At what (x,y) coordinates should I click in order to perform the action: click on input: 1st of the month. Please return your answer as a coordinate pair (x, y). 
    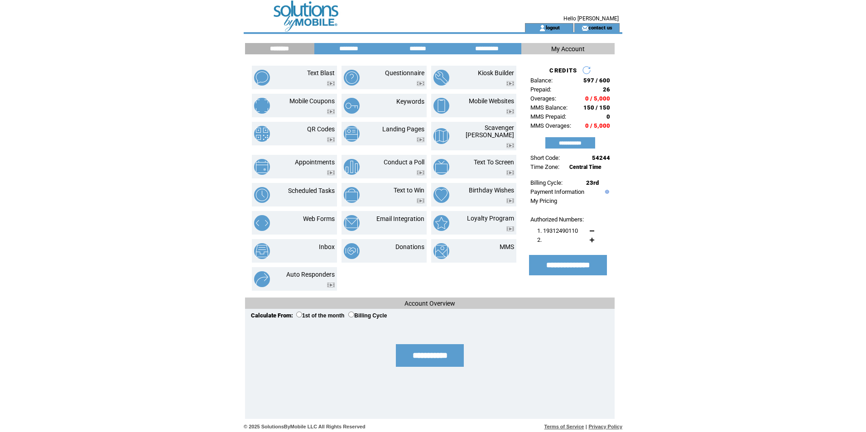
    Looking at the image, I should click on (299, 314).